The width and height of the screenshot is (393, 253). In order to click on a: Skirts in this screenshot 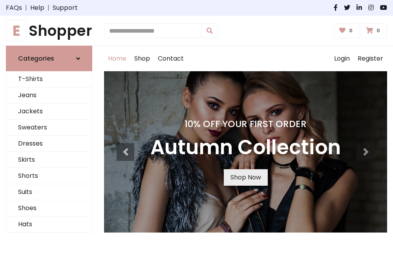, I will do `click(49, 160)`.